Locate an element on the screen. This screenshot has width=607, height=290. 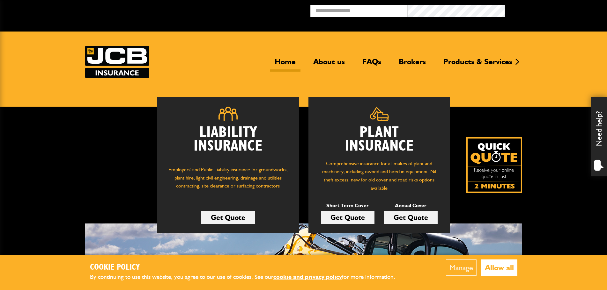
button: Manage is located at coordinates (461, 268).